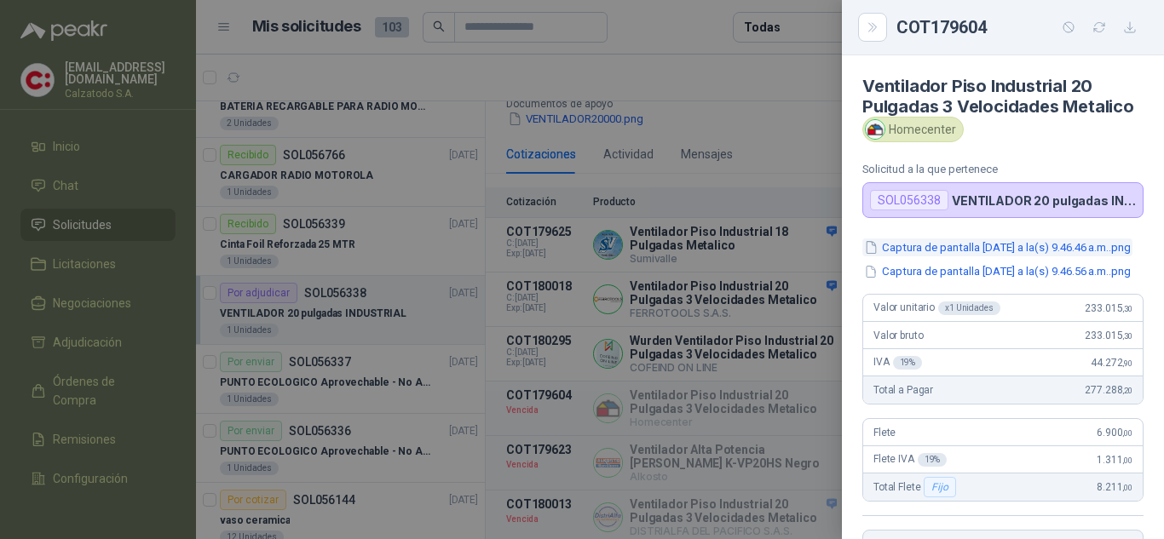  Describe the element at coordinates (1003, 169) in the screenshot. I see `p: Solicitud a la que pertenece` at that location.